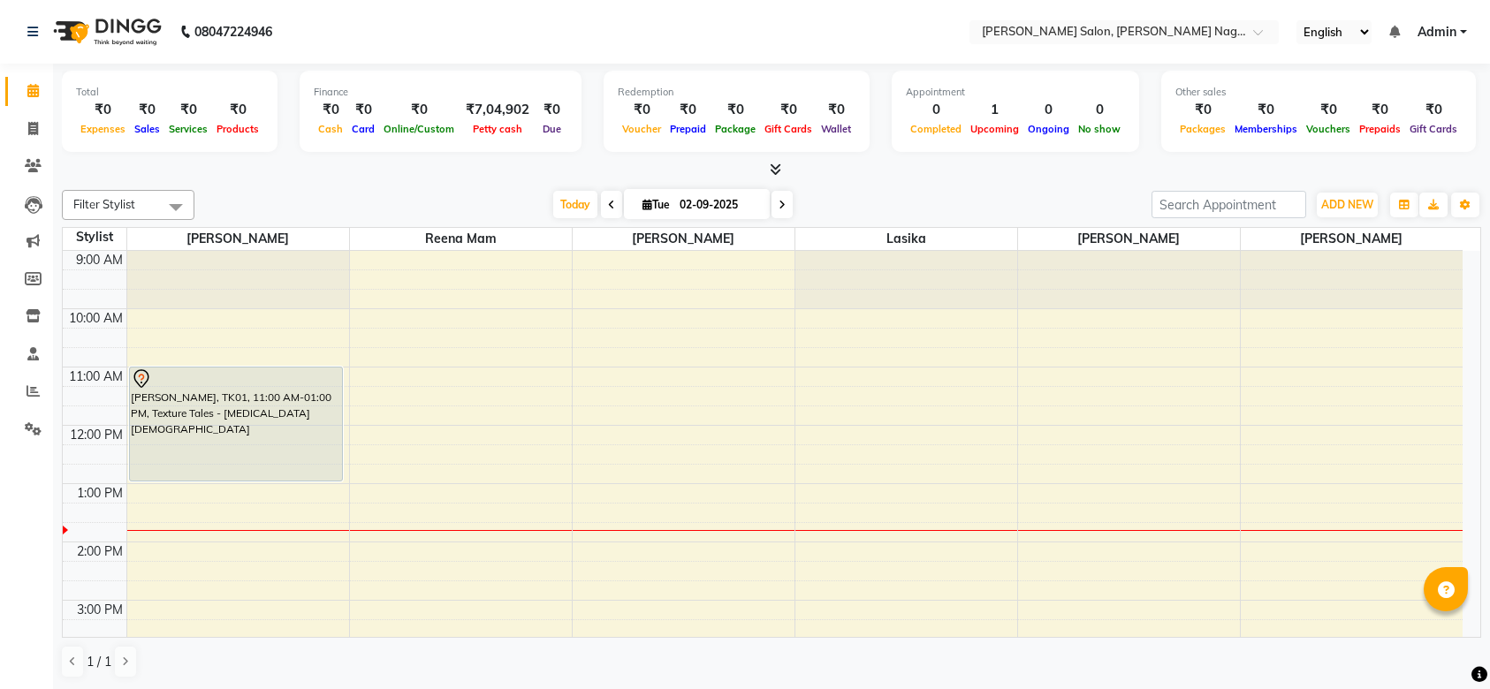 The image size is (1490, 689). What do you see at coordinates (1016, 92) in the screenshot?
I see `div: Appointment` at bounding box center [1016, 92].